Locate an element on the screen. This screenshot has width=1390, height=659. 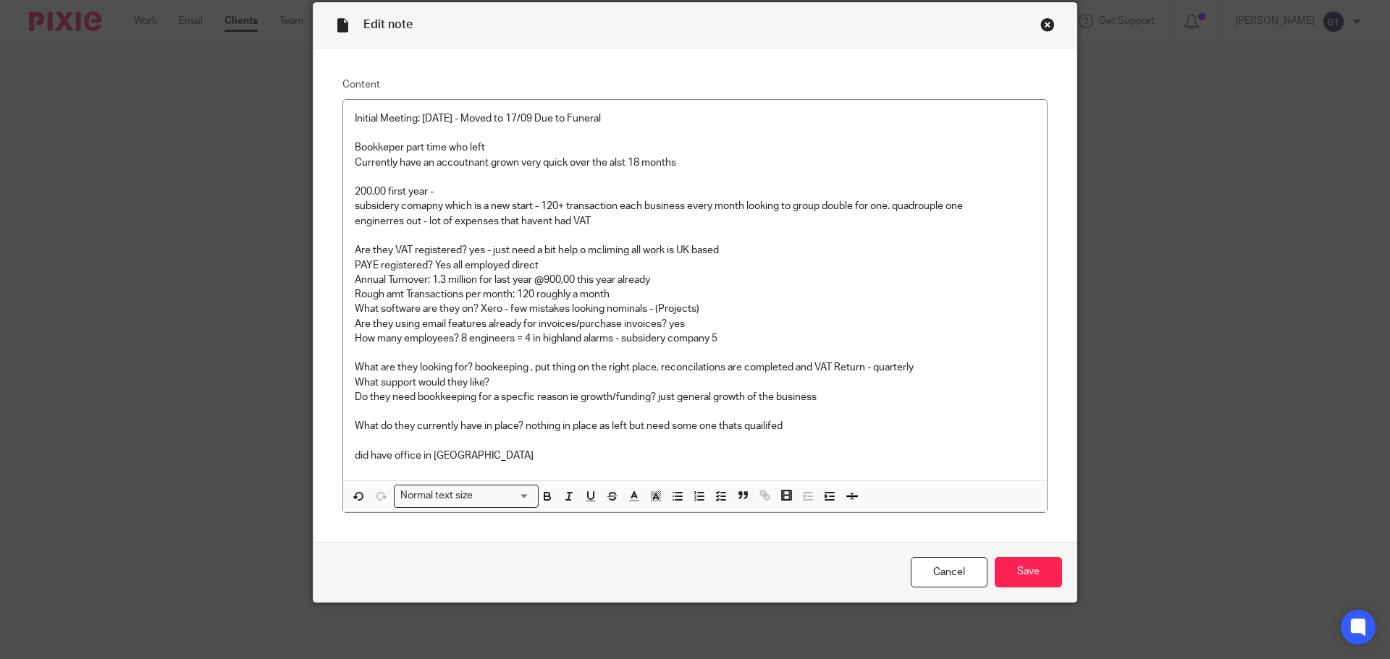
span: Normal text size is located at coordinates (437, 496).